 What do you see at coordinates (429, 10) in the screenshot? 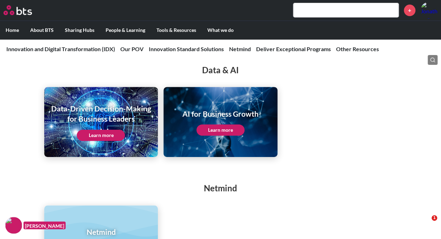
I see `a: Profile` at bounding box center [429, 10].